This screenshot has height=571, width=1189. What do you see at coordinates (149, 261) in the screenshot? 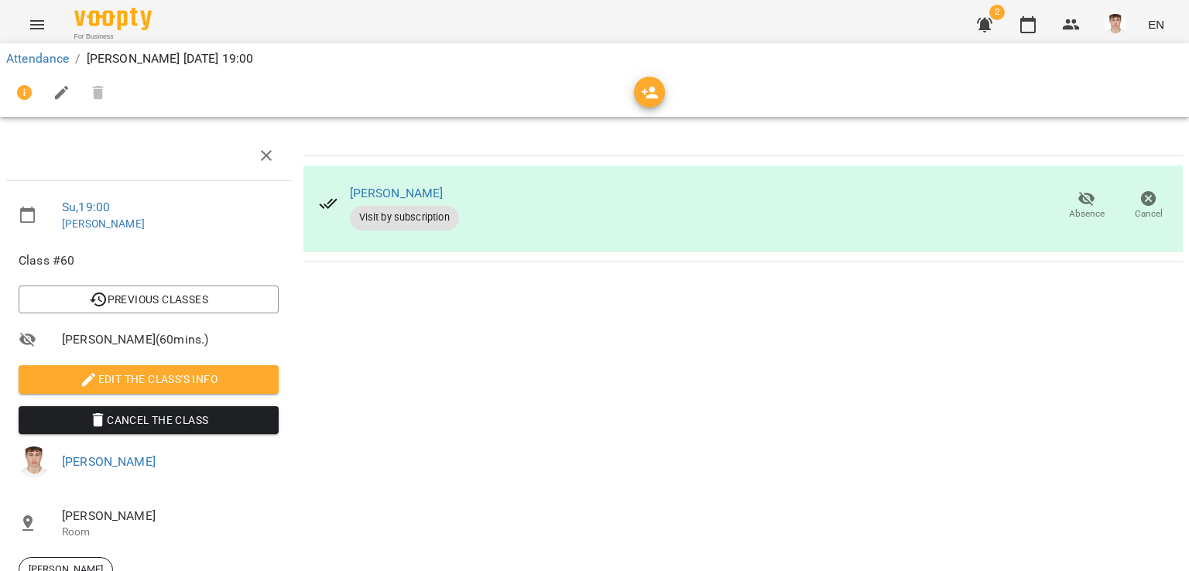
I see `span: Class #60` at bounding box center [149, 261].